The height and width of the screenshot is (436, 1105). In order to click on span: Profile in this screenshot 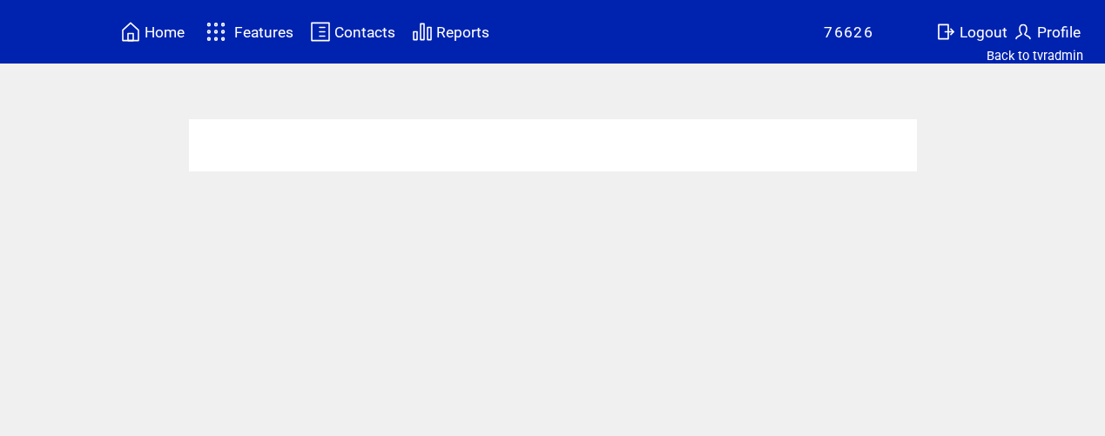, I will do `click(1059, 32)`.